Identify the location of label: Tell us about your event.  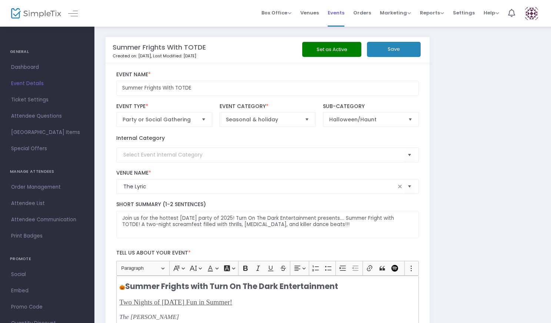
(267, 253).